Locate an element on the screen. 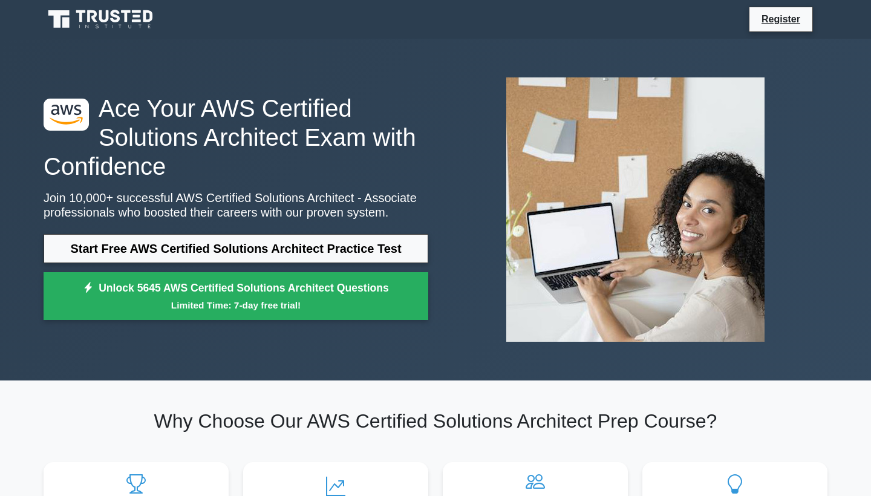 The height and width of the screenshot is (496, 871). h2: Why Choose Our AWS Certified Solutions Architect Prep Course? is located at coordinates (436, 421).